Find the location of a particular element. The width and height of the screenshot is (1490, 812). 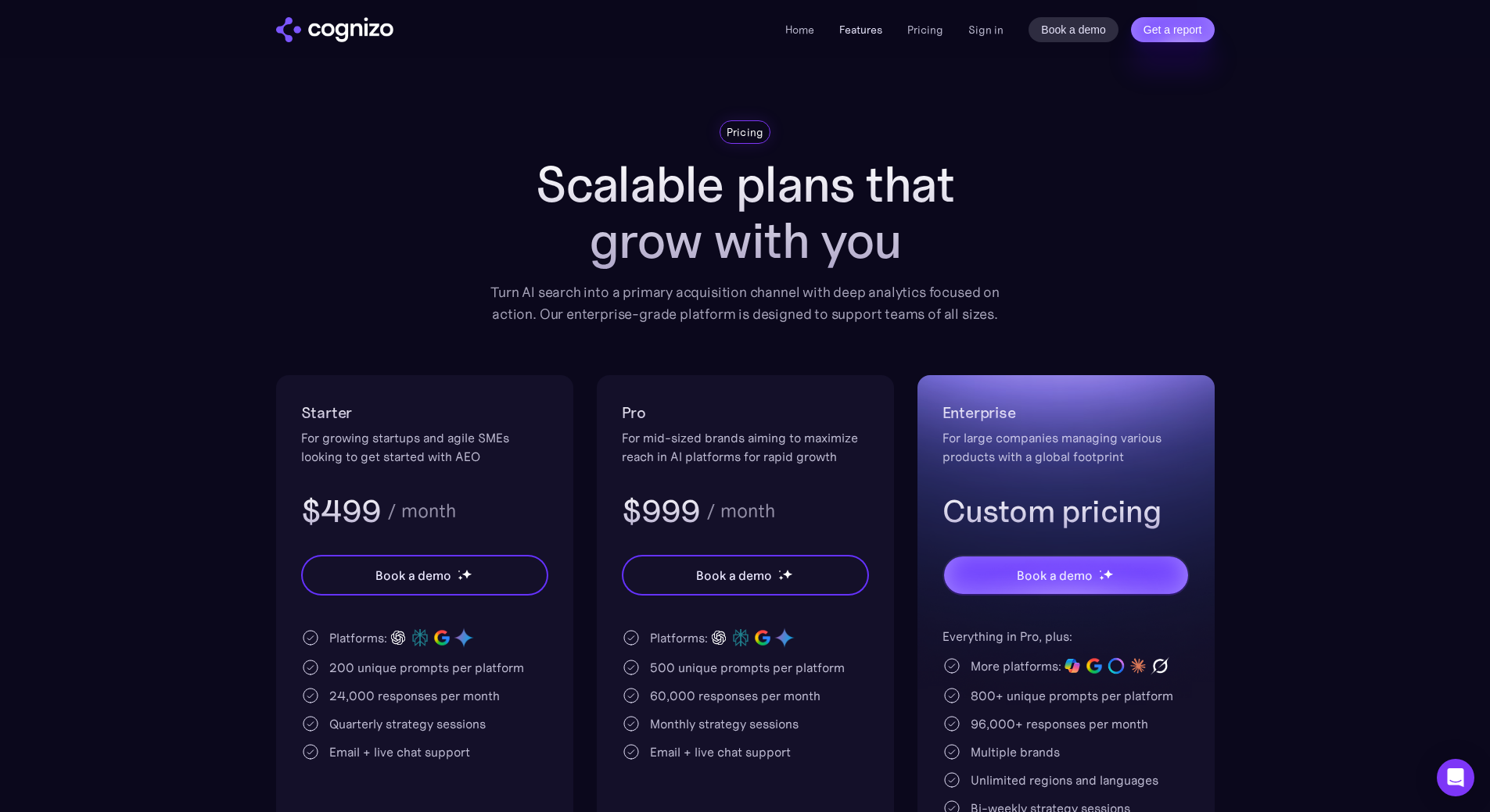

h2: Pro is located at coordinates (745, 413).